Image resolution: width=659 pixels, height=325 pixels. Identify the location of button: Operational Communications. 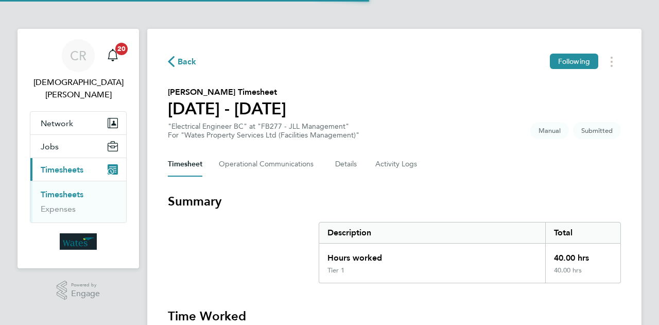
(269, 164).